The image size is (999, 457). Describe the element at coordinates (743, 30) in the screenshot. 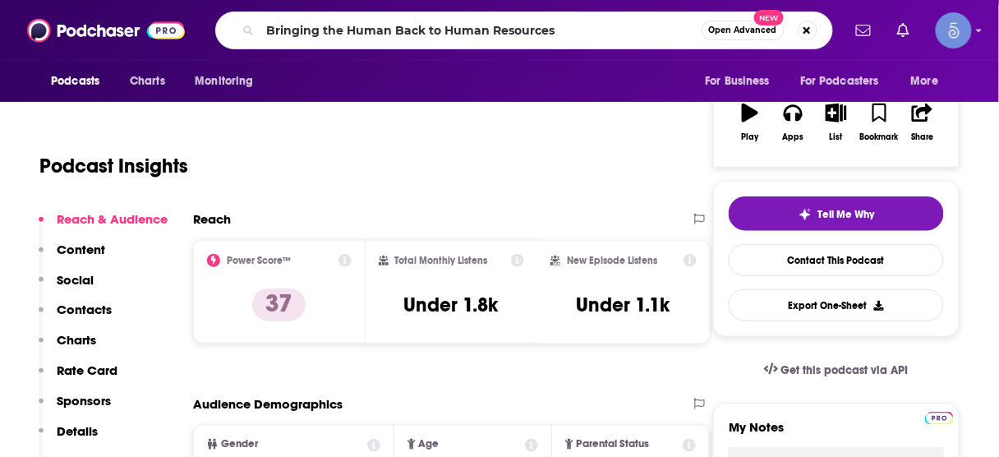

I see `button: Open AdvancedNew` at that location.